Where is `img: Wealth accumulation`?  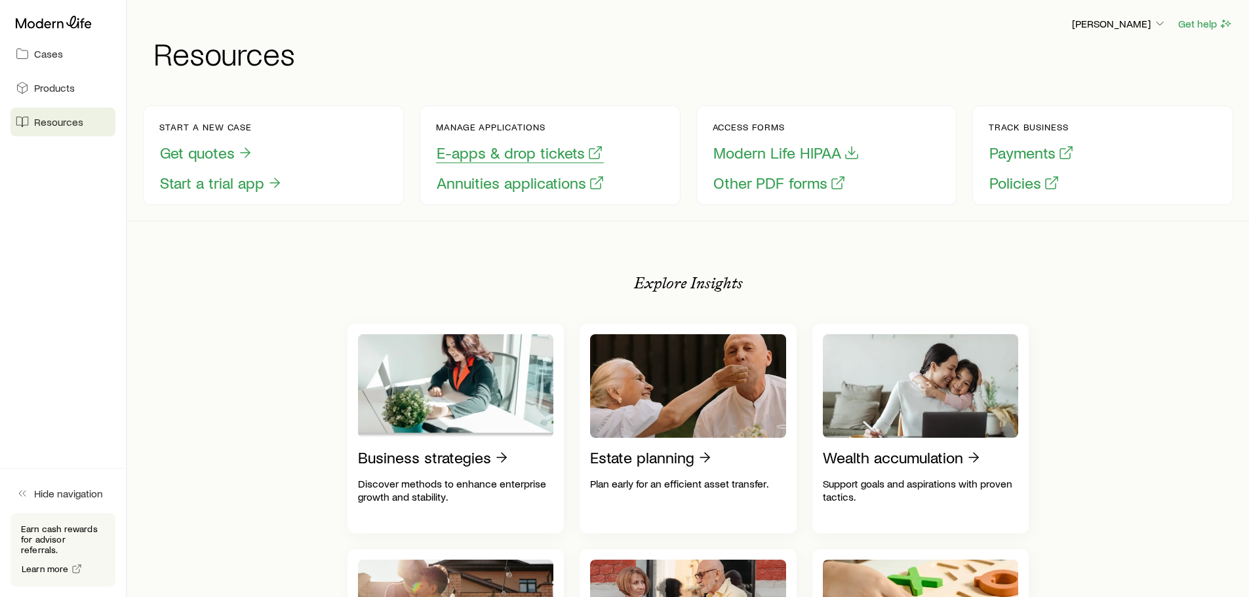
img: Wealth accumulation is located at coordinates (921, 386).